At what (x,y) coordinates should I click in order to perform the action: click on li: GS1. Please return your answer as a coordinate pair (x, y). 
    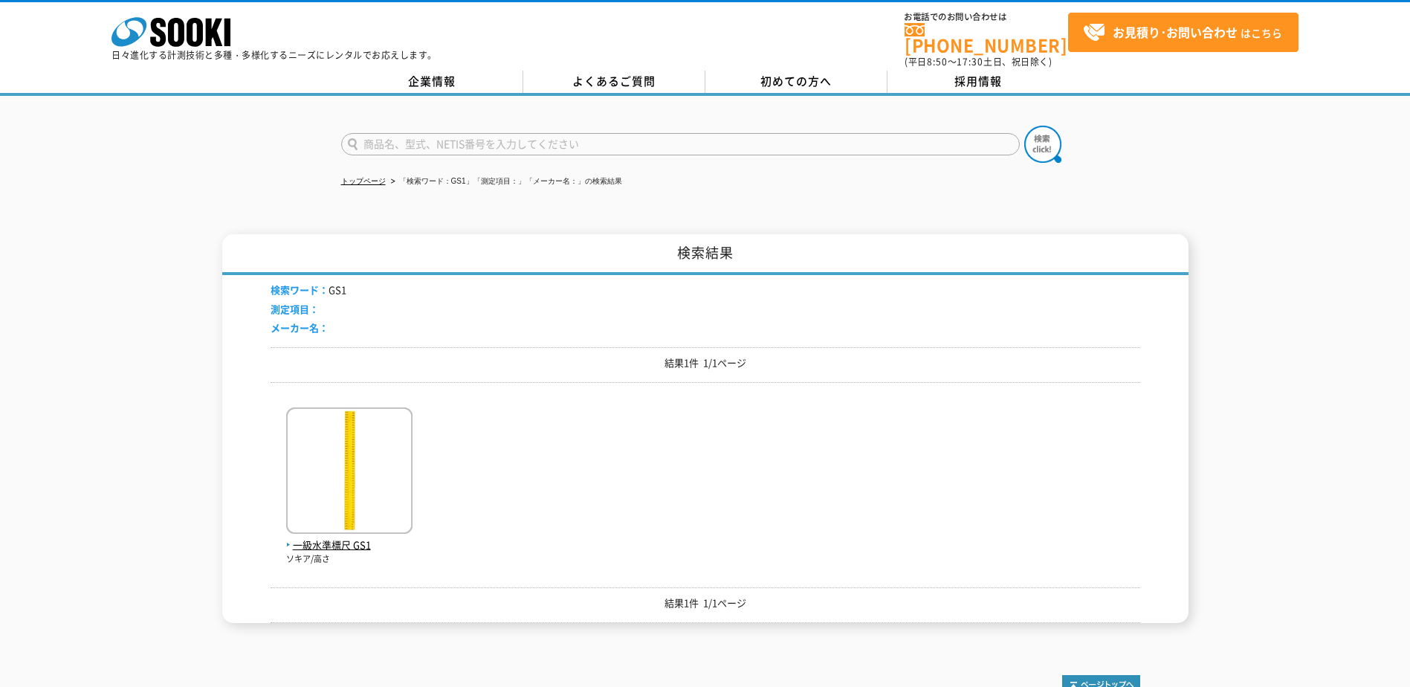
    Looking at the image, I should click on (308, 290).